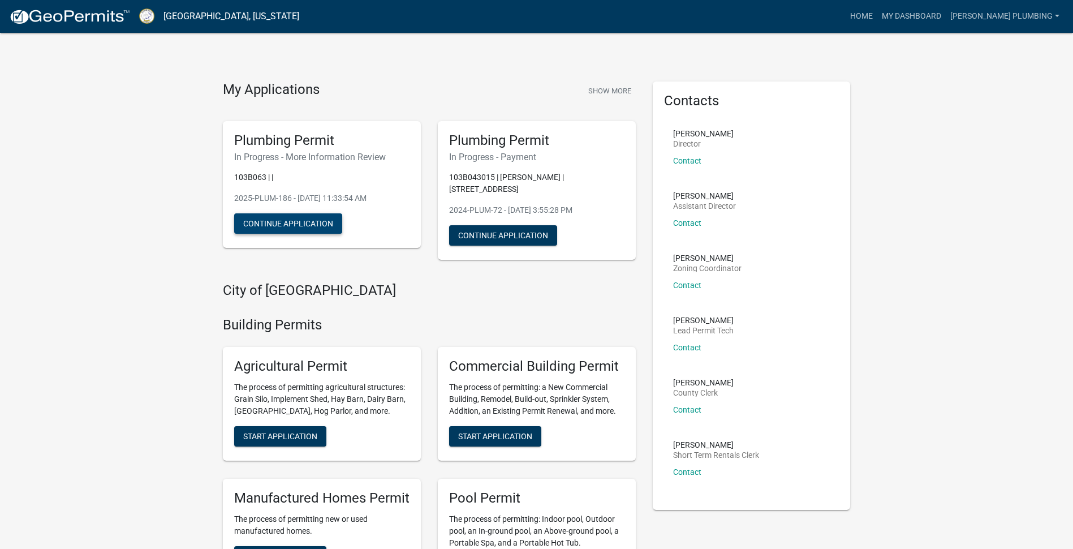 The image size is (1073, 549). Describe the element at coordinates (322, 498) in the screenshot. I see `h5: Manufactured Homes Permit` at that location.